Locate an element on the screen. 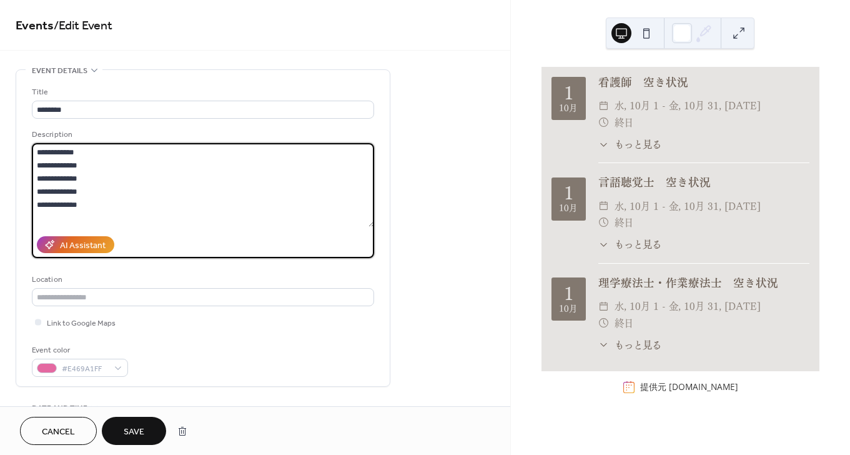  span: / Edit Event is located at coordinates (83, 26).